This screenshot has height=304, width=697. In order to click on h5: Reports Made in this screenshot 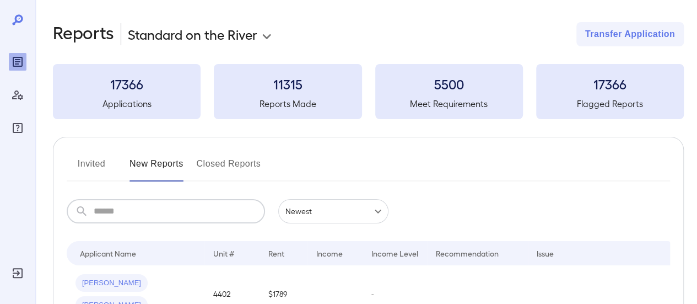, I will do `click(288, 104)`.